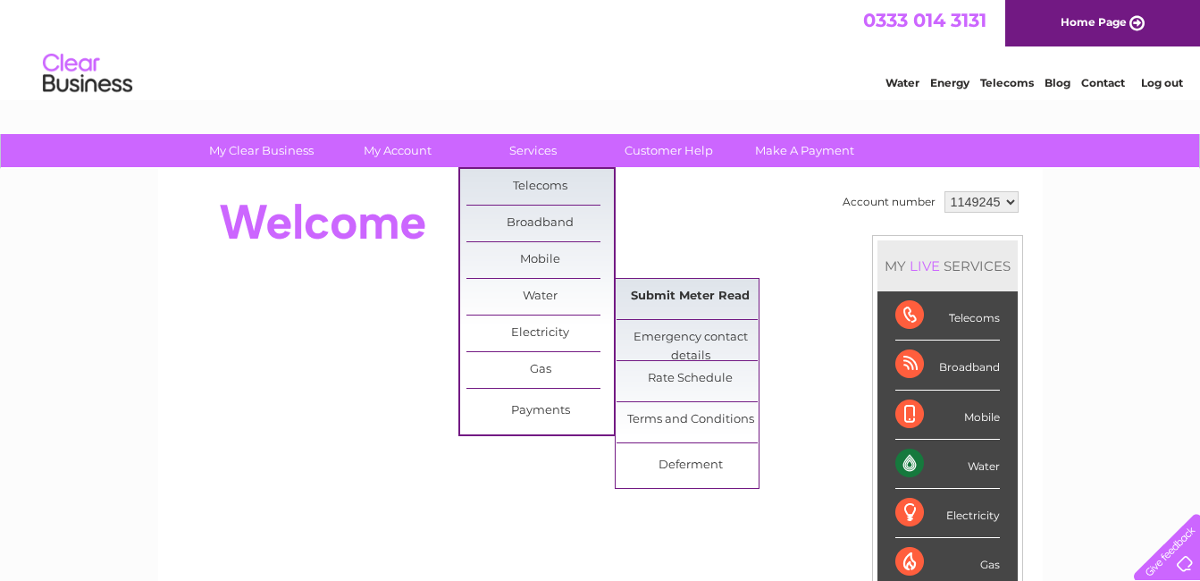 The height and width of the screenshot is (581, 1200). What do you see at coordinates (690, 338) in the screenshot?
I see `a: Emergency contact details` at bounding box center [690, 338].